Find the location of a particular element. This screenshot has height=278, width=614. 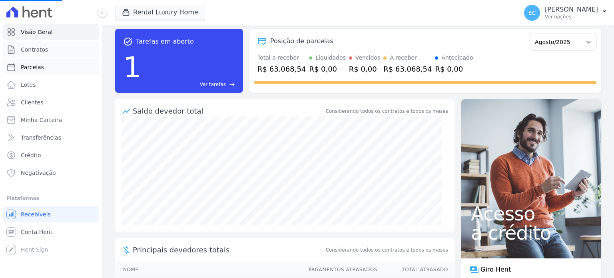

span: a crédito is located at coordinates (531, 233).